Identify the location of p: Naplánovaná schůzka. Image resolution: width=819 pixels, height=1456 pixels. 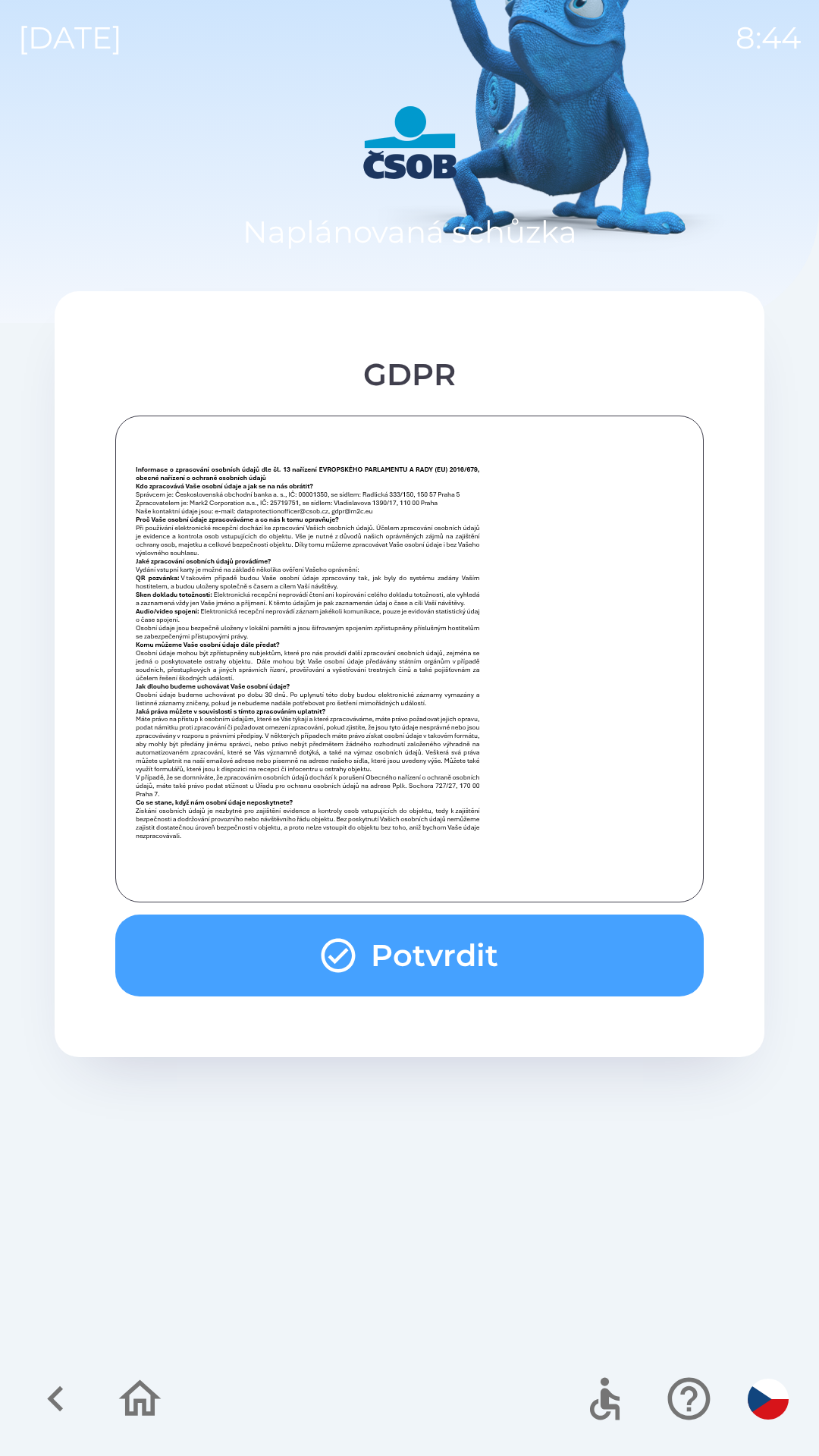
(409, 232).